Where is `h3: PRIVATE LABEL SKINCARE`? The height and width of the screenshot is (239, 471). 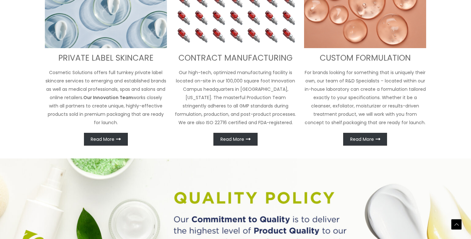
h3: PRIVATE LABEL SKINCARE is located at coordinates (106, 58).